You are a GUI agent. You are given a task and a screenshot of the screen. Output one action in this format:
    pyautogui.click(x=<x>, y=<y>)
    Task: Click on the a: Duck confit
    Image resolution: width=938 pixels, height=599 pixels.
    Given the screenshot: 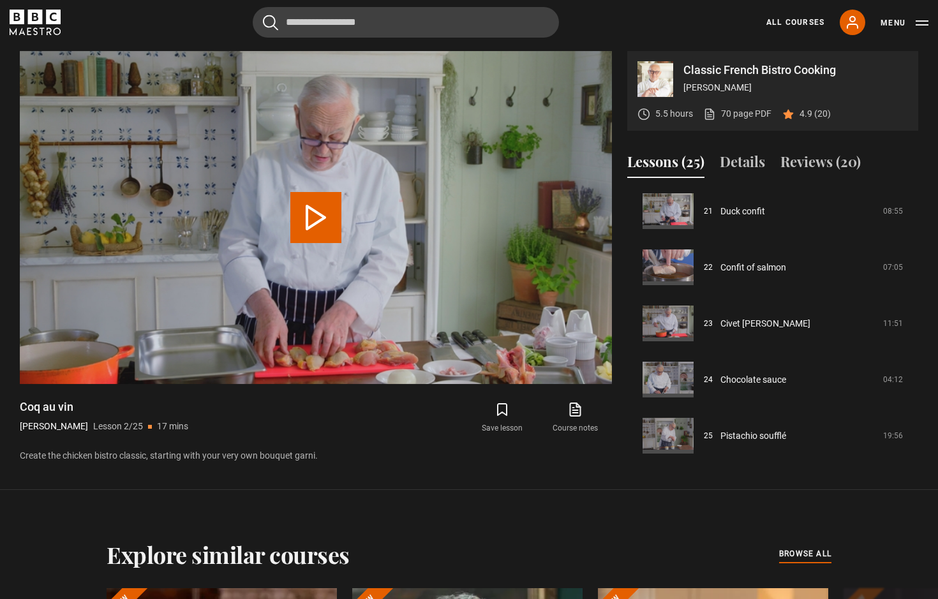 What is the action you would take?
    pyautogui.click(x=743, y=211)
    